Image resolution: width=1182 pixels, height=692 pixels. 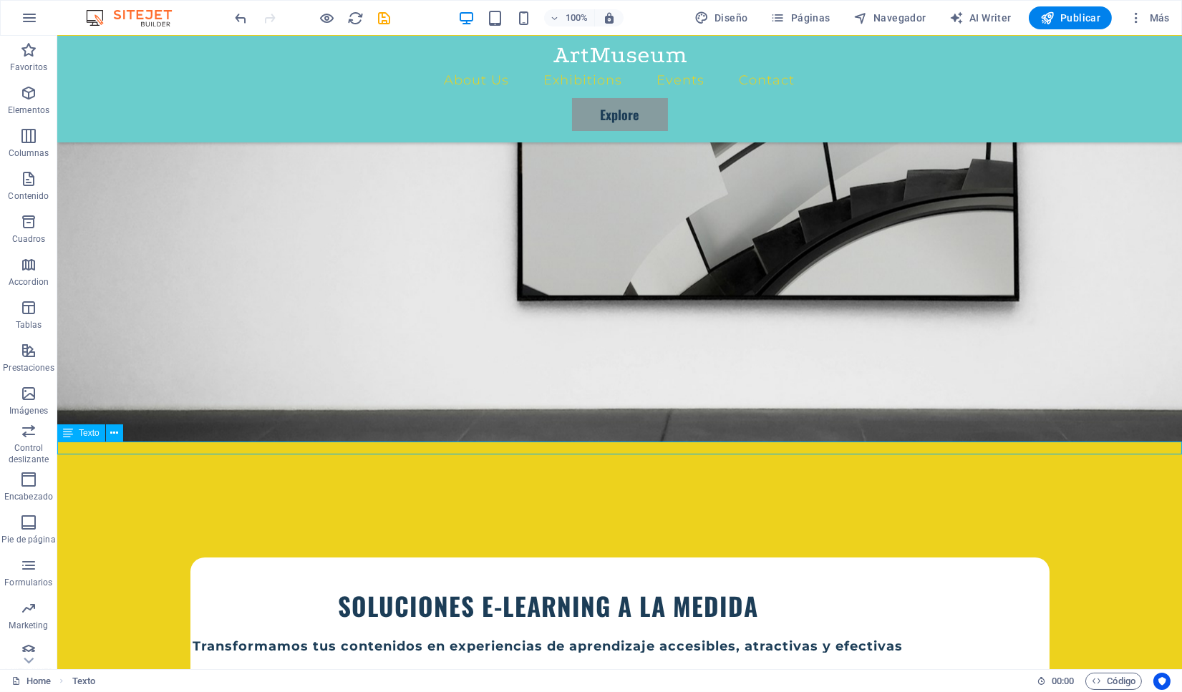 I want to click on span: Haz clic para seleccionar y doble clic para editar, so click(x=84, y=681).